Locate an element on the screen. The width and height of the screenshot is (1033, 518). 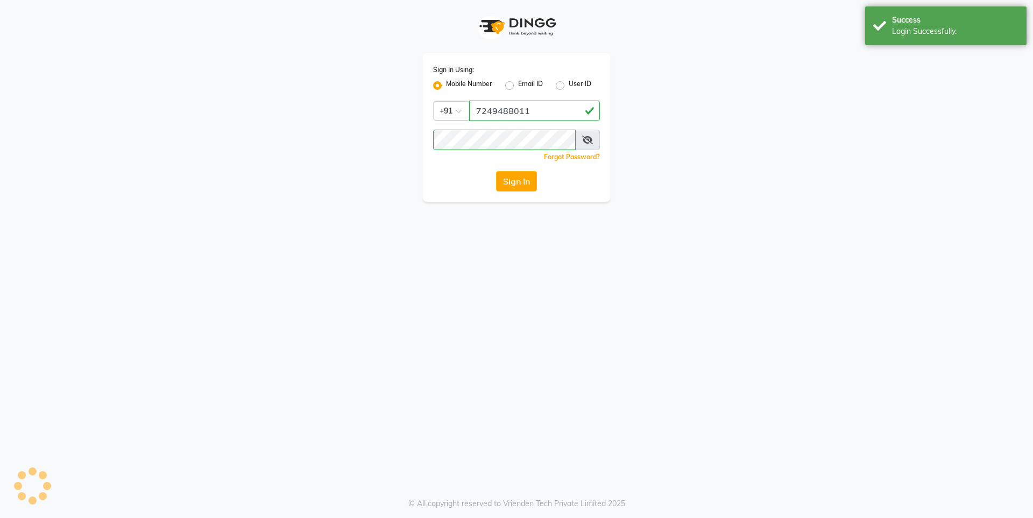
button: Sign In is located at coordinates (517, 181).